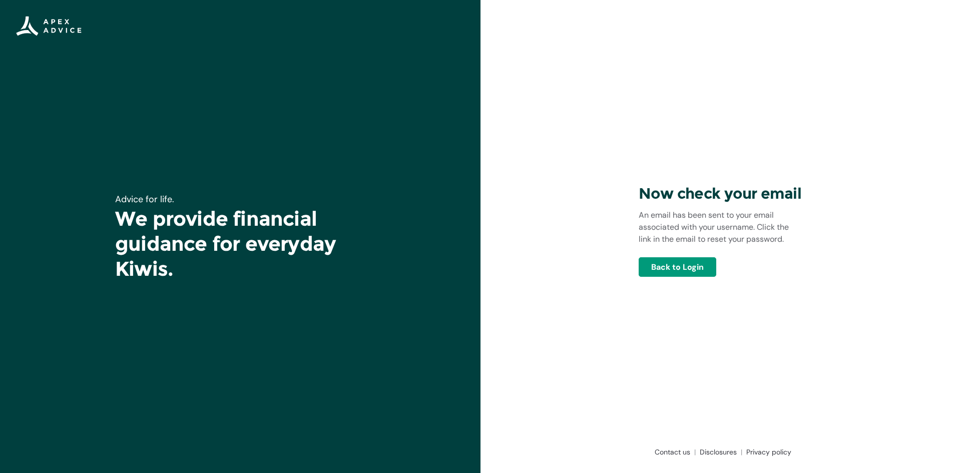  Describe the element at coordinates (673, 452) in the screenshot. I see `a: Contact us` at that location.